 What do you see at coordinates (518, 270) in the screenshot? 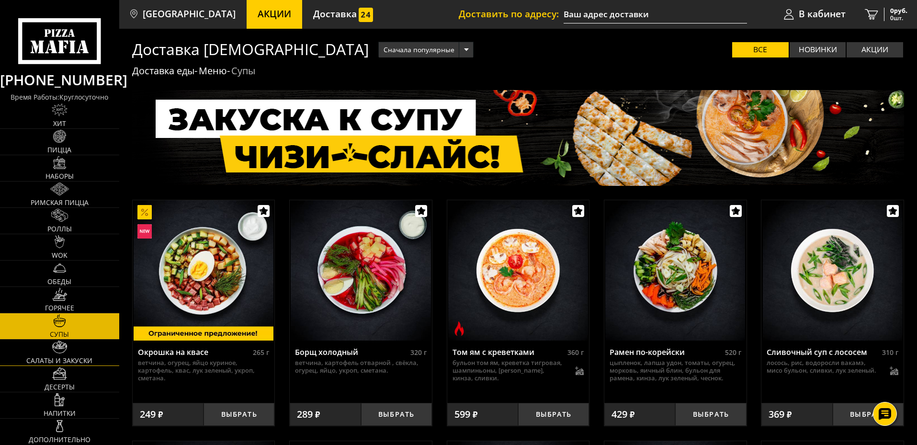
I see `img: Том ям с креветками` at bounding box center [518, 270].